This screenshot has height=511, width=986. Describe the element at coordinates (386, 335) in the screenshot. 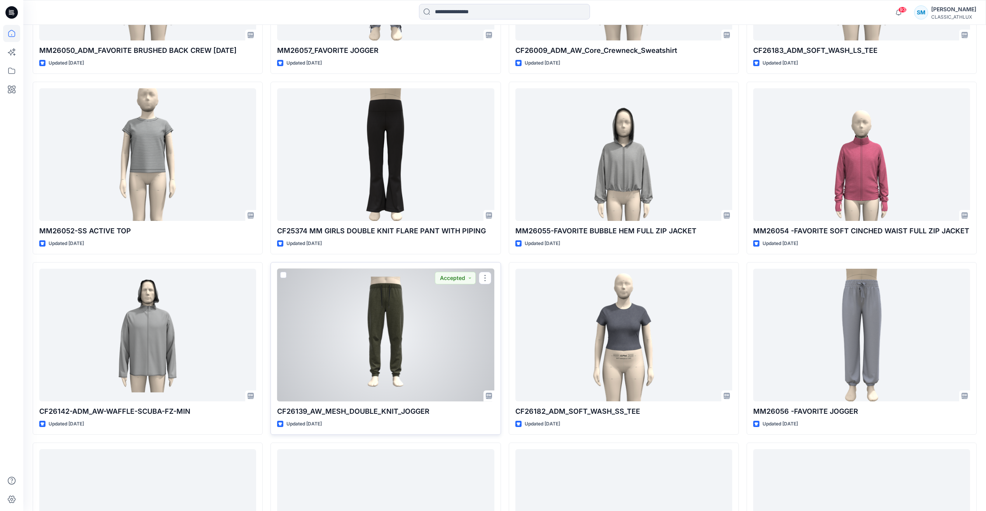

I see `a: CF26139_AW_MESH_DOUBLE_KNIT_JOGGER` at that location.